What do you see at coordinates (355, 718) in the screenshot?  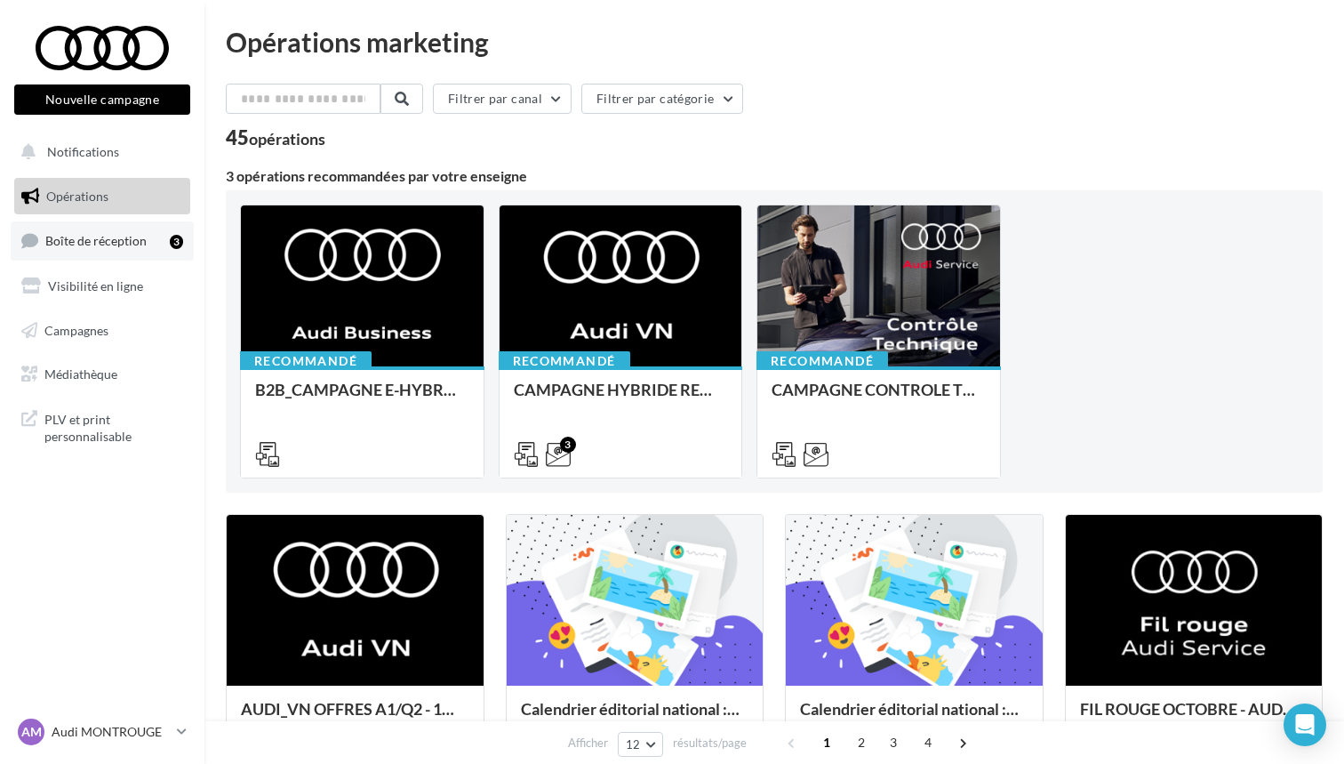 I see `div: AUDI_VN OFFRES A1/Q2 - 10 au 31 octobre` at bounding box center [355, 718].